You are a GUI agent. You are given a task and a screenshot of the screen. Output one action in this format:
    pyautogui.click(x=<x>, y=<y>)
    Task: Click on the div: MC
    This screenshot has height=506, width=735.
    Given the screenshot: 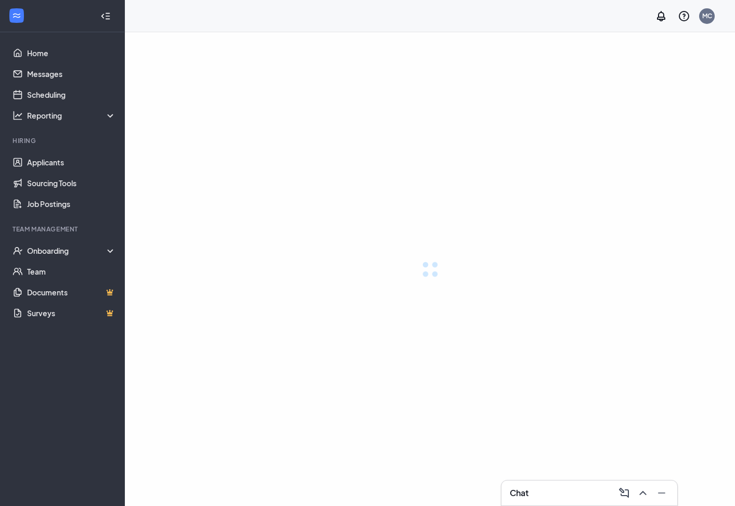 What is the action you would take?
    pyautogui.click(x=707, y=16)
    